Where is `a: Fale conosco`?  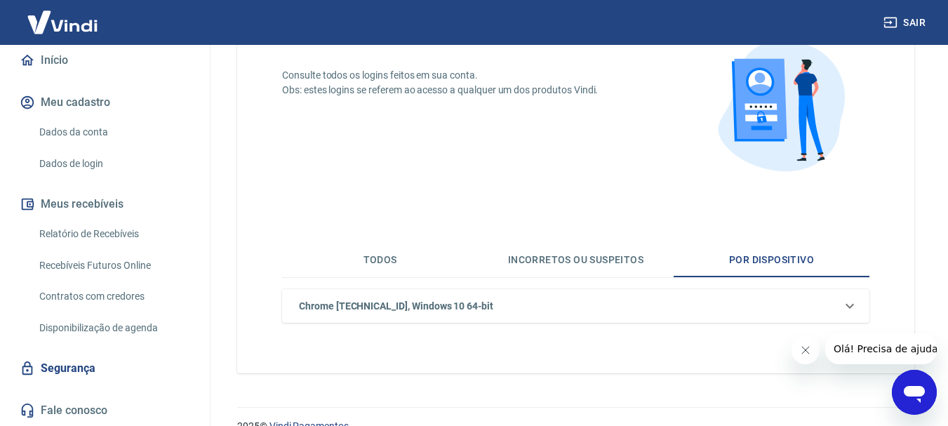
a: Fale conosco is located at coordinates (105, 411).